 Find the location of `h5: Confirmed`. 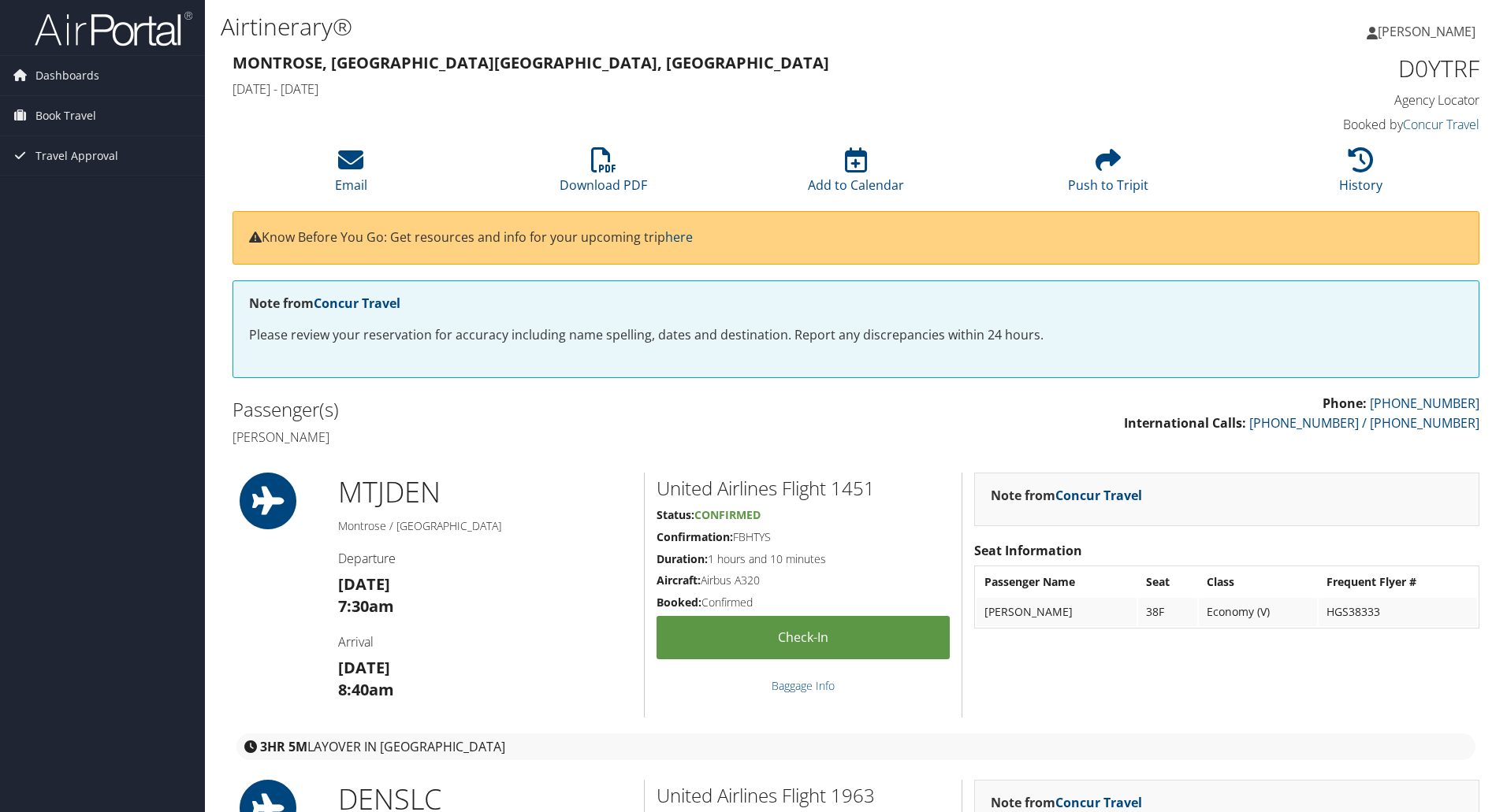

h5: Confirmed is located at coordinates (803, 602).